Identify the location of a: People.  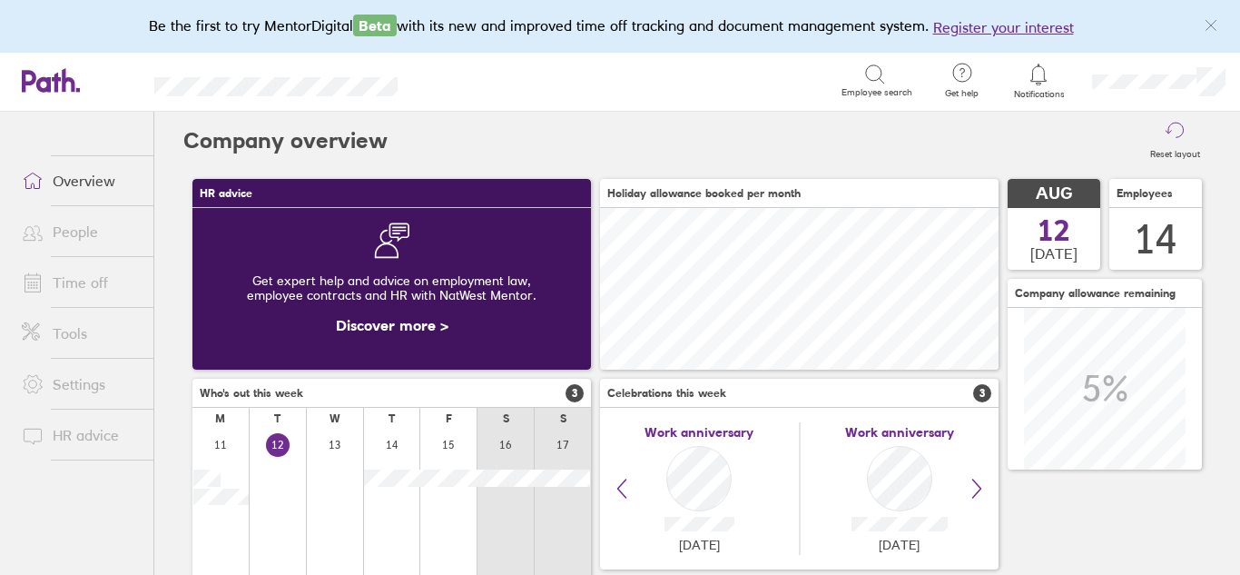
(80, 231).